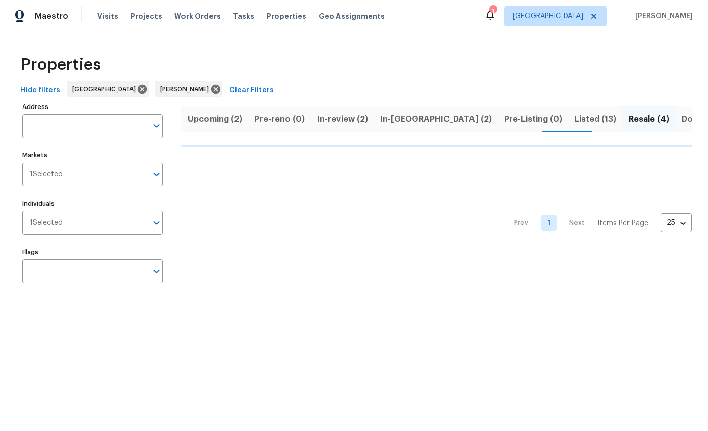 This screenshot has width=708, height=431. What do you see at coordinates (146, 16) in the screenshot?
I see `span: Projects` at bounding box center [146, 16].